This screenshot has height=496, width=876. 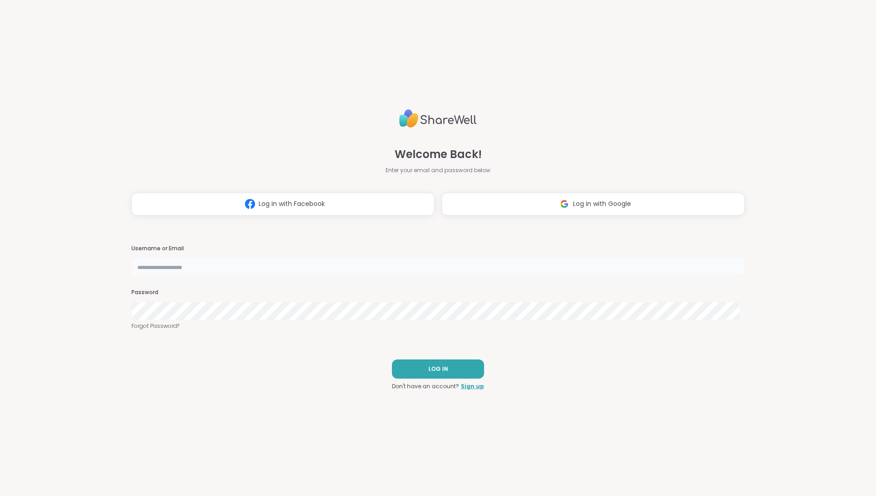 What do you see at coordinates (438, 248) in the screenshot?
I see `h3: Username or Email` at bounding box center [438, 248].